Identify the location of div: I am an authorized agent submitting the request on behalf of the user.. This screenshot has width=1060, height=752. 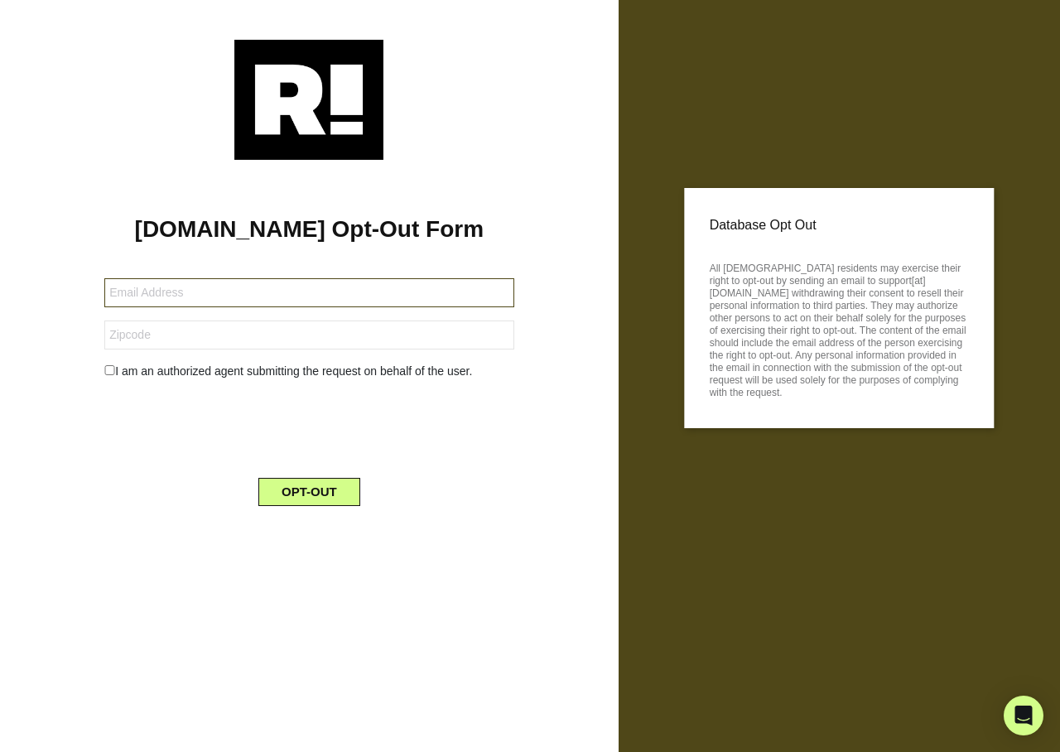
(309, 371).